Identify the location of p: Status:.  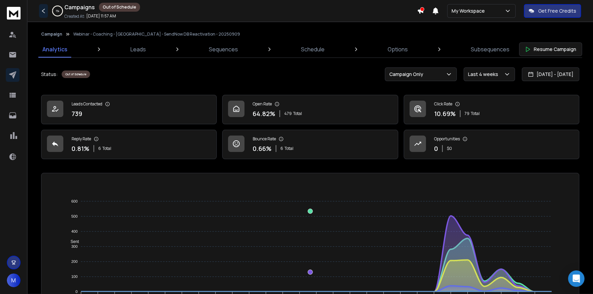
(49, 74).